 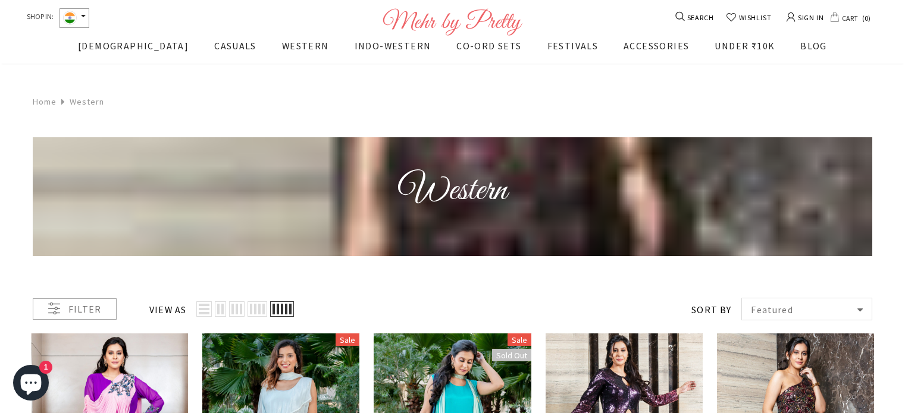 What do you see at coordinates (744, 51) in the screenshot?
I see `a: UNDER ₹10K` at bounding box center [744, 51].